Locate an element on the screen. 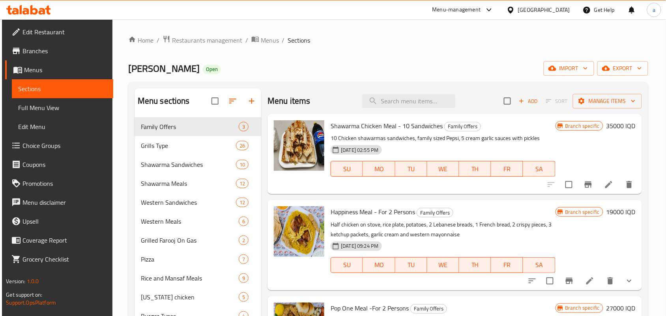 The height and width of the screenshot is (316, 666). span: Shawarma Meals is located at coordinates (188, 184).